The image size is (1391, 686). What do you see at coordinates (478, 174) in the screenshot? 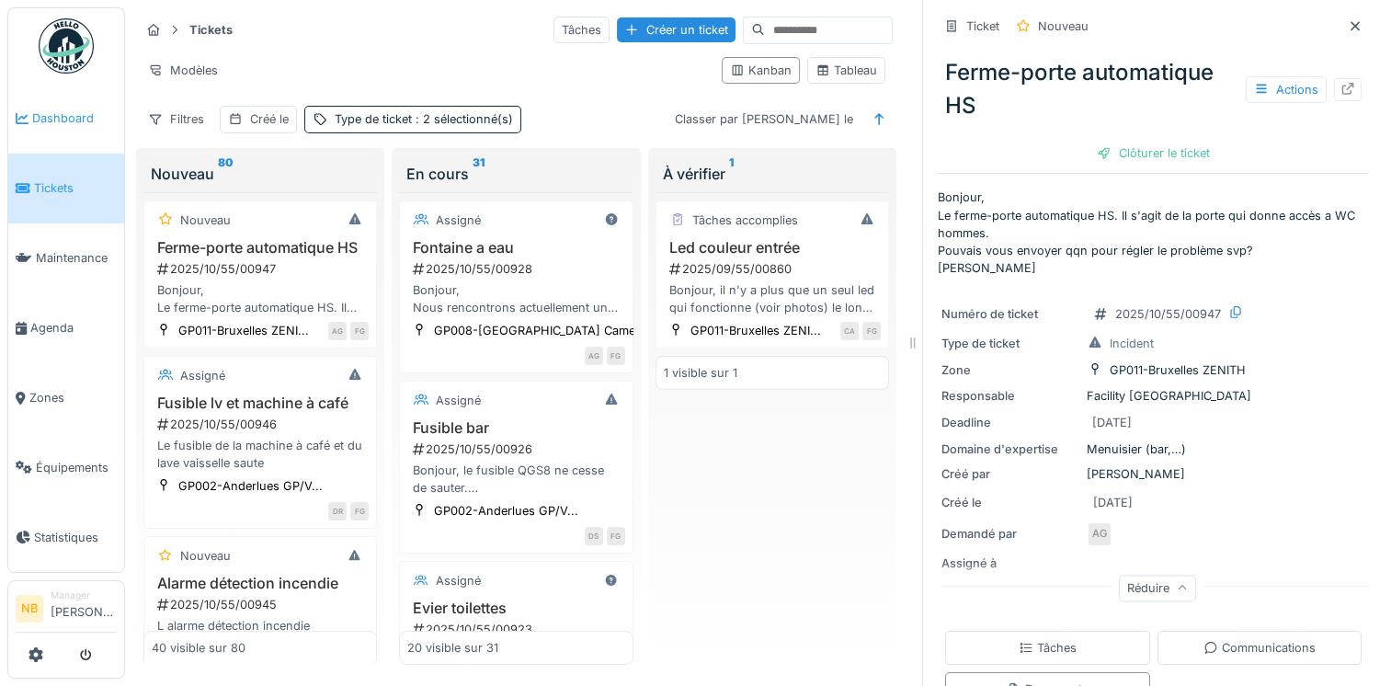
I see `sup: 31` at bounding box center [478, 174].